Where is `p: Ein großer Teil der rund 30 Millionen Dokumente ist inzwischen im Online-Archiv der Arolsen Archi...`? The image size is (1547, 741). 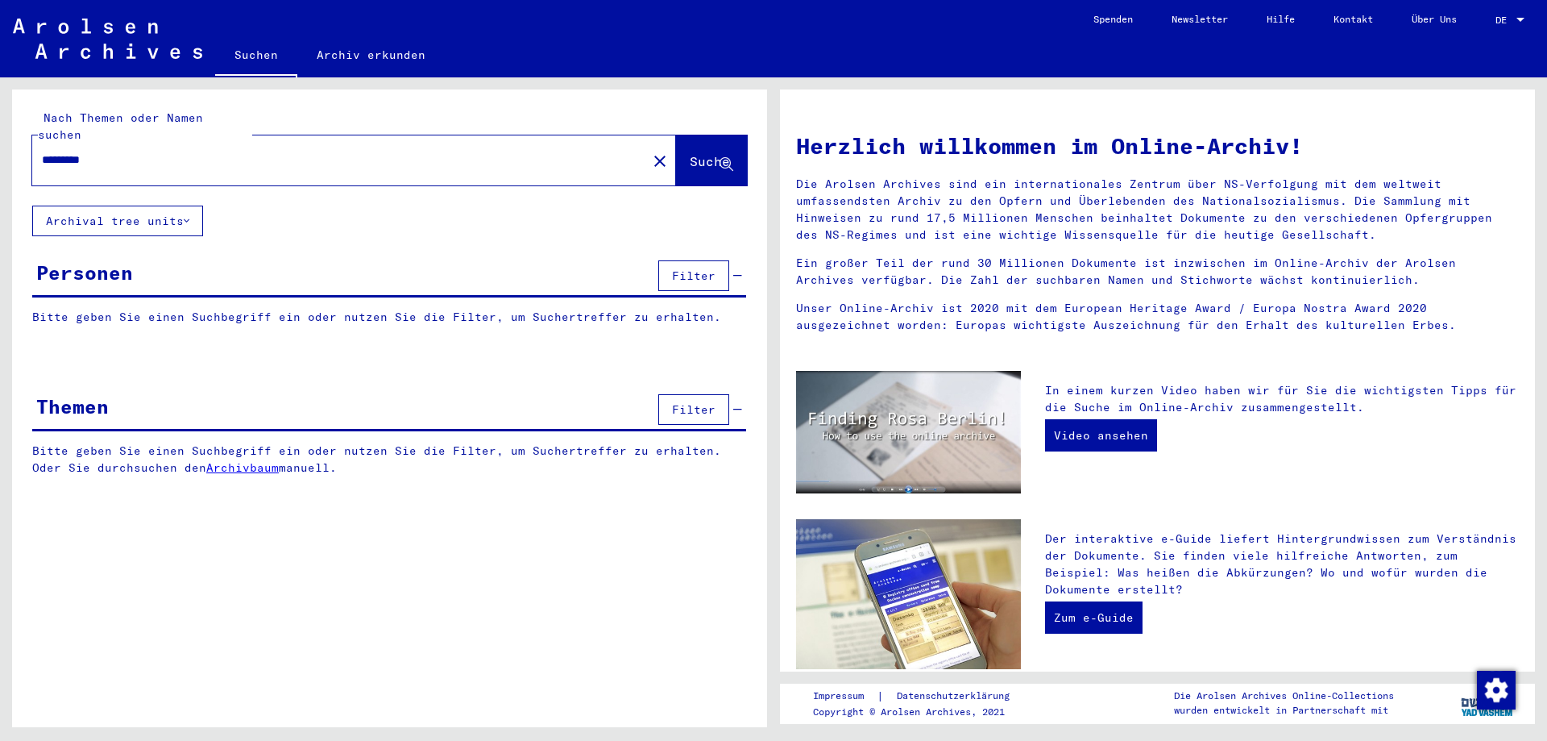
p: Ein großer Teil der rund 30 Millionen Dokumente ist inzwischen im Online-Archiv der Arolsen Archi... is located at coordinates (1157, 272).